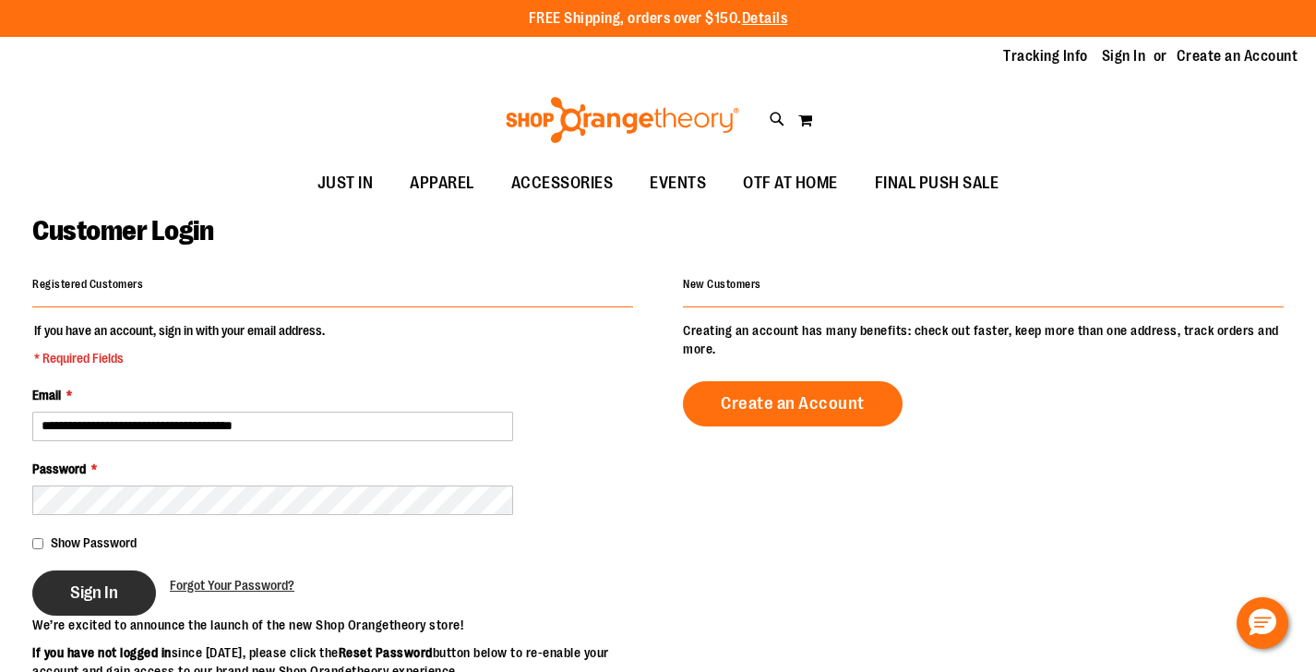 The height and width of the screenshot is (672, 1316). What do you see at coordinates (442, 183) in the screenshot?
I see `span: APPAREL` at bounding box center [442, 183].